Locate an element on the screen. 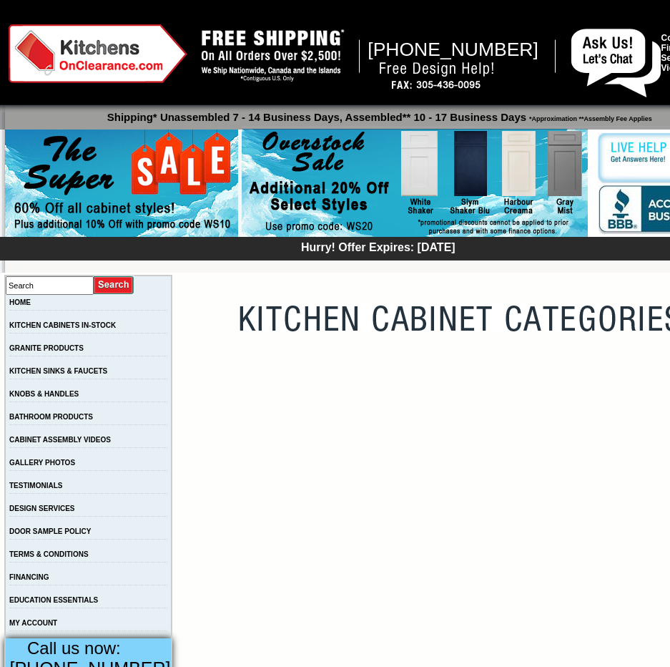  a: BATHROOM PRODUCTS is located at coordinates (51, 416).